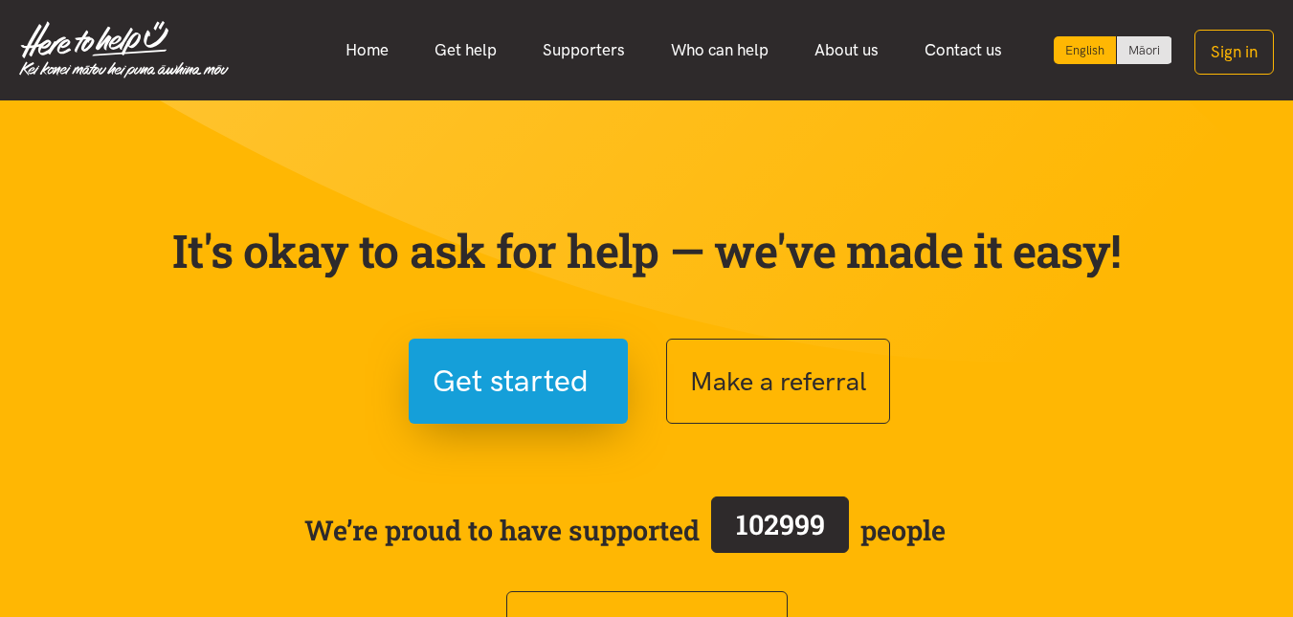  What do you see at coordinates (518, 381) in the screenshot?
I see `button: Get started` at bounding box center [518, 381].